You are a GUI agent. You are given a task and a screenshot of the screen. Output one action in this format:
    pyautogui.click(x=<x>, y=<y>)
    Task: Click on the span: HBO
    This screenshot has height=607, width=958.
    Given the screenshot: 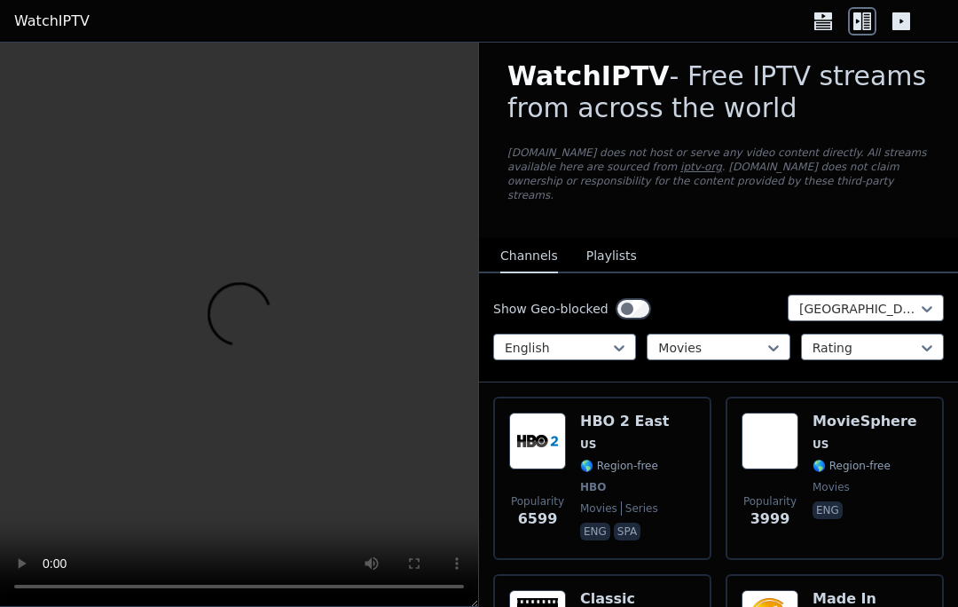 What is the action you would take?
    pyautogui.click(x=592, y=487)
    